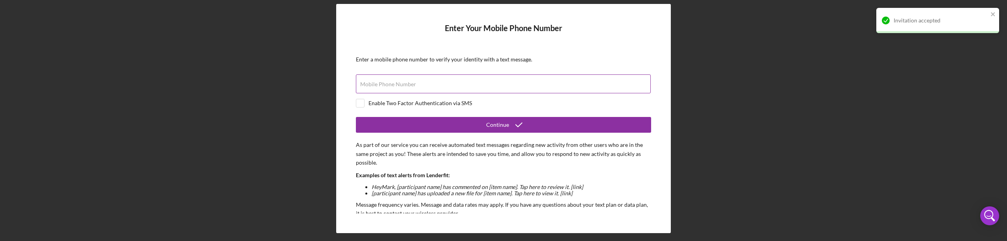 This screenshot has height=241, width=1007. I want to click on h4: Enter Your Mobile Phone Number, so click(504, 34).